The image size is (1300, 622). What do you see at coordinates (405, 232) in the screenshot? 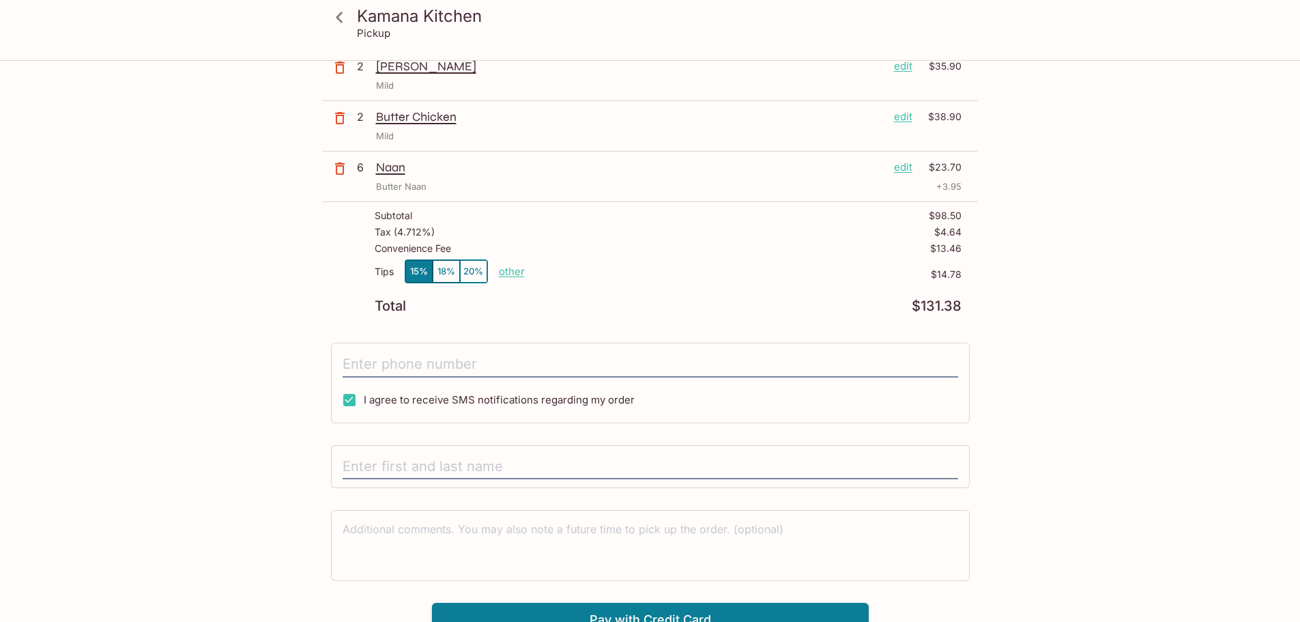
I see `p: Tax ( 4.712% )` at bounding box center [405, 232].